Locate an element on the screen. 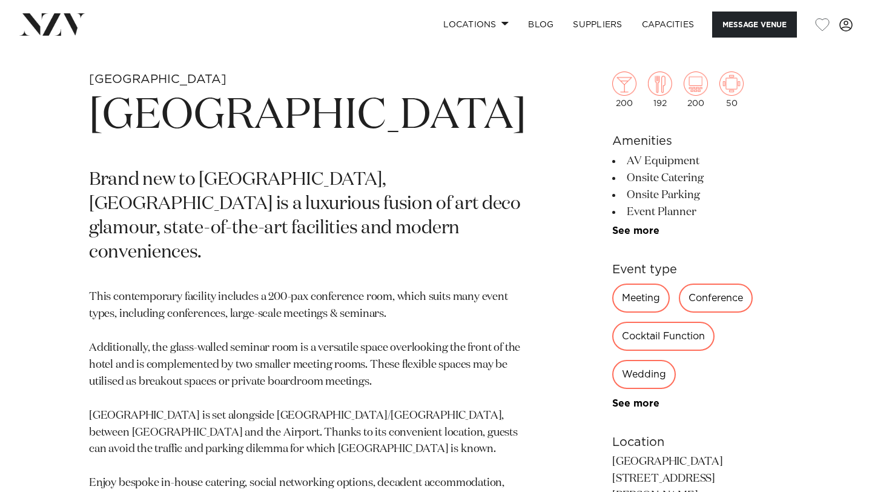  img: cocktail.png is located at coordinates (624, 84).